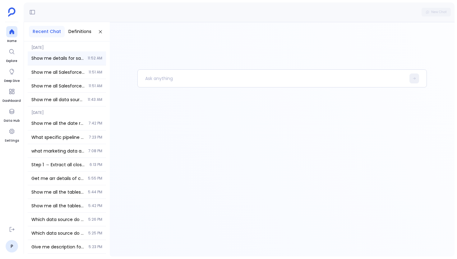 The image size is (457, 259). Describe the element at coordinates (58, 123) in the screenshot. I see `span: Show me all the date related disabled columns for salesforce_opportunities table, salesforce_acco...` at that location.